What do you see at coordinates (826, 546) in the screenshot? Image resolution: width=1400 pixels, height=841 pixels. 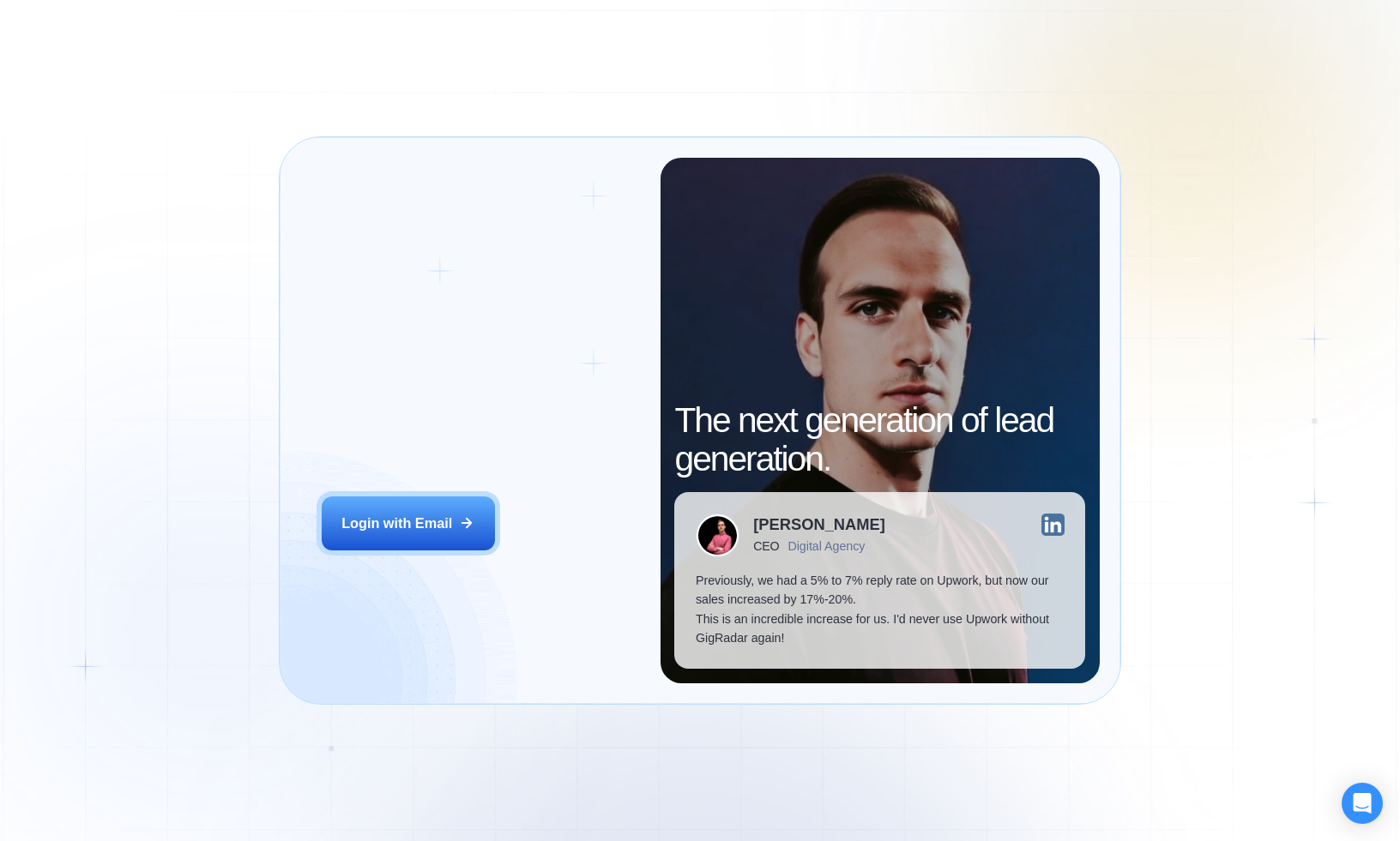 I see `div: Digital Agency` at bounding box center [826, 546].